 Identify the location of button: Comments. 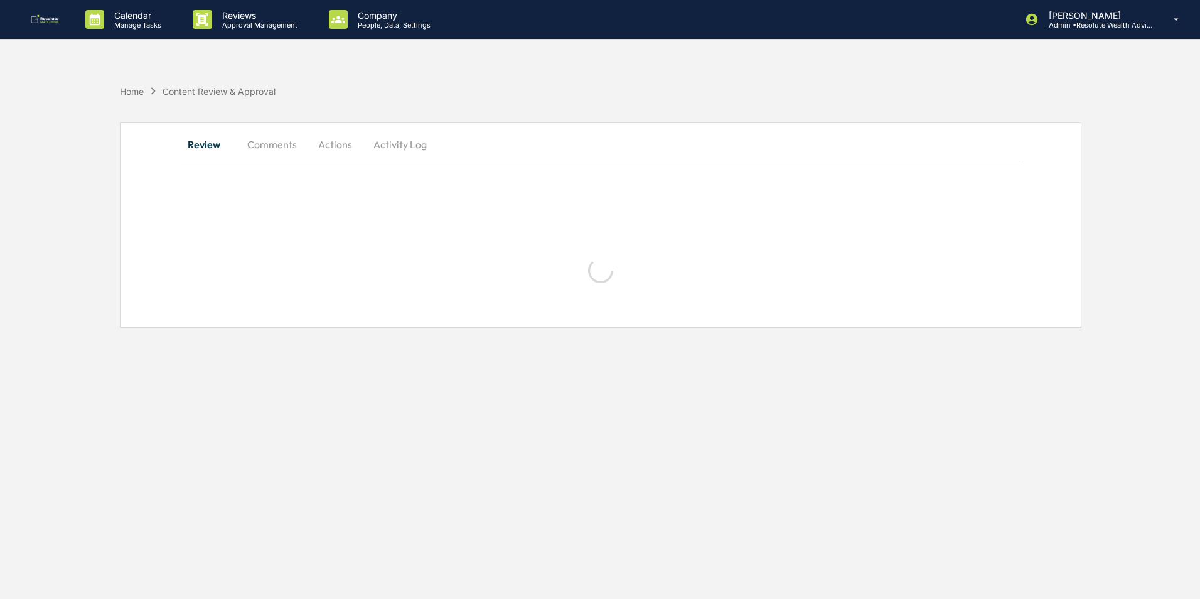
(272, 144).